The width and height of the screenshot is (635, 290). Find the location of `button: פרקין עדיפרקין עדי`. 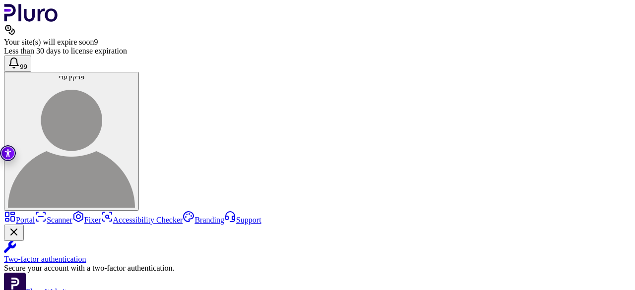

button: פרקין עדיפרקין עדי is located at coordinates (71, 141).